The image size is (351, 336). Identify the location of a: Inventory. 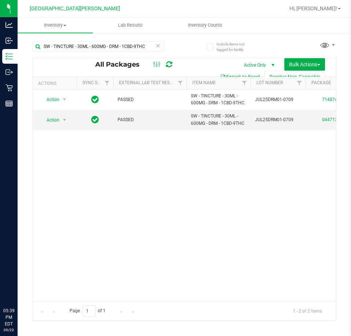
(55, 25).